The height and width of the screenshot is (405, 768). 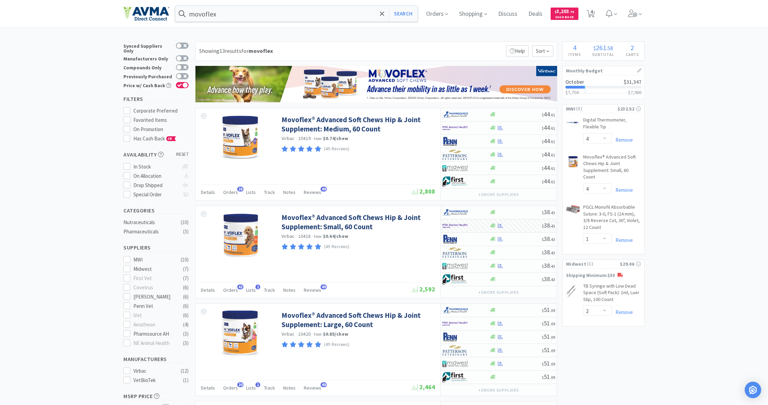 What do you see at coordinates (498, 194) in the screenshot?
I see `button: +5more suppliers` at bounding box center [498, 194].